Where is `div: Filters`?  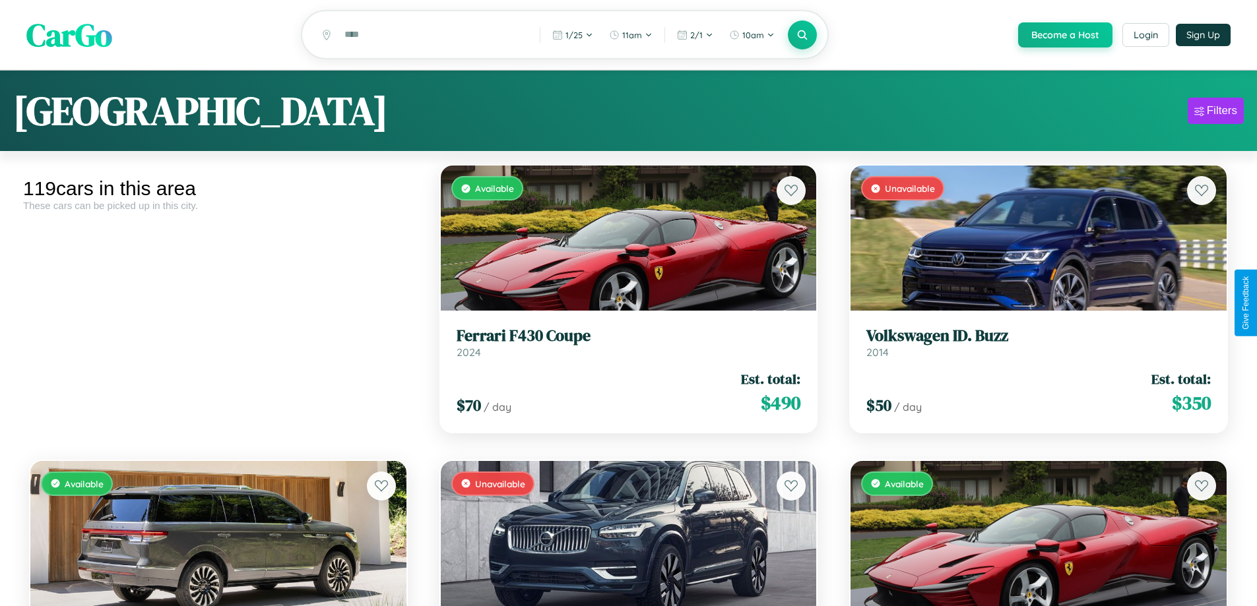 div: Filters is located at coordinates (1222, 111).